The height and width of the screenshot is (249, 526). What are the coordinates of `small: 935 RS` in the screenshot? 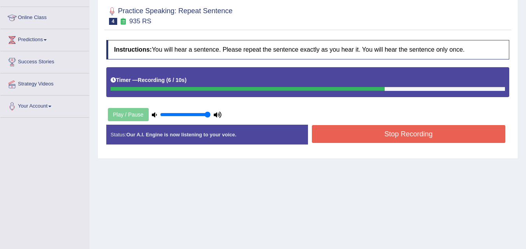 It's located at (140, 21).